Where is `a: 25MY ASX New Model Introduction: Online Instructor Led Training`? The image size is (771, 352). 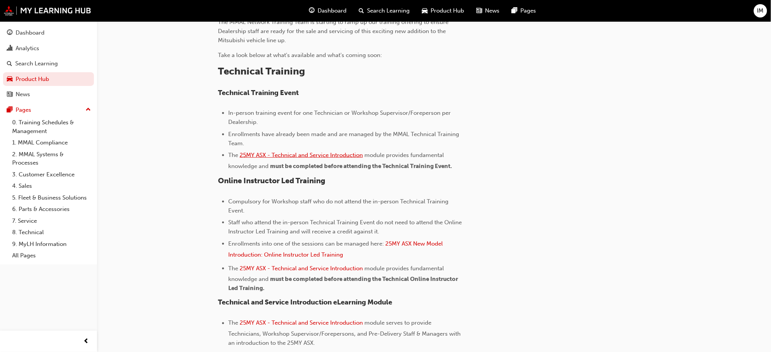 a: 25MY ASX New Model Introduction: Online Instructor Led Training is located at coordinates (336, 249).